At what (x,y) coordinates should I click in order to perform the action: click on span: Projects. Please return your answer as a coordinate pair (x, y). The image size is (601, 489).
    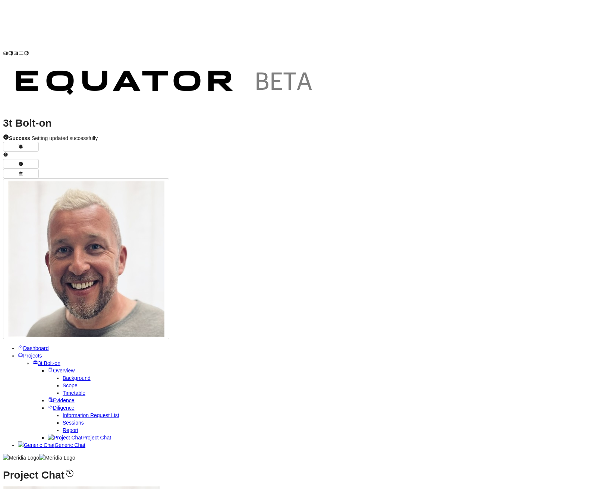
    Looking at the image, I should click on (32, 356).